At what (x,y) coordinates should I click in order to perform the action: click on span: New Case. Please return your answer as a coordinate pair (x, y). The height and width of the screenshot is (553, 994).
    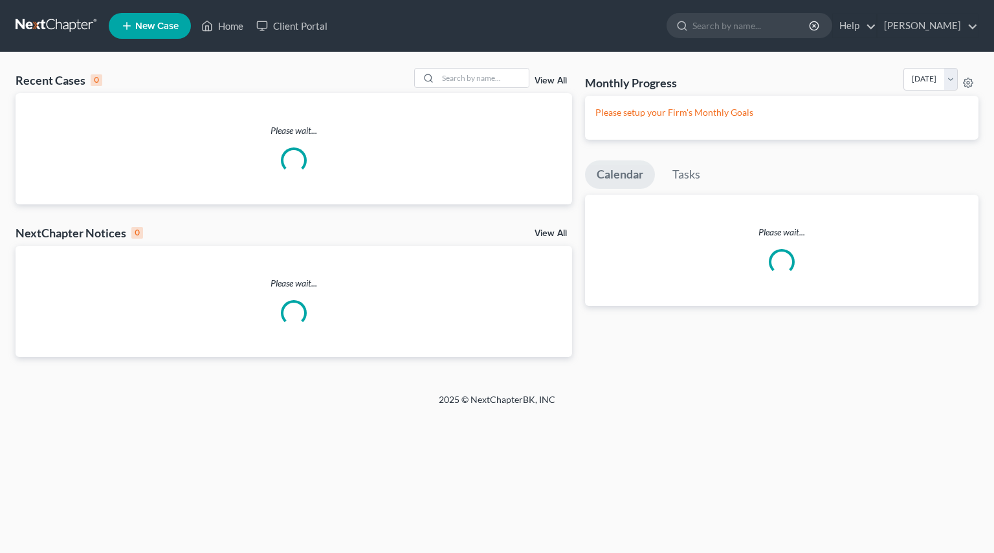
    Looking at the image, I should click on (157, 26).